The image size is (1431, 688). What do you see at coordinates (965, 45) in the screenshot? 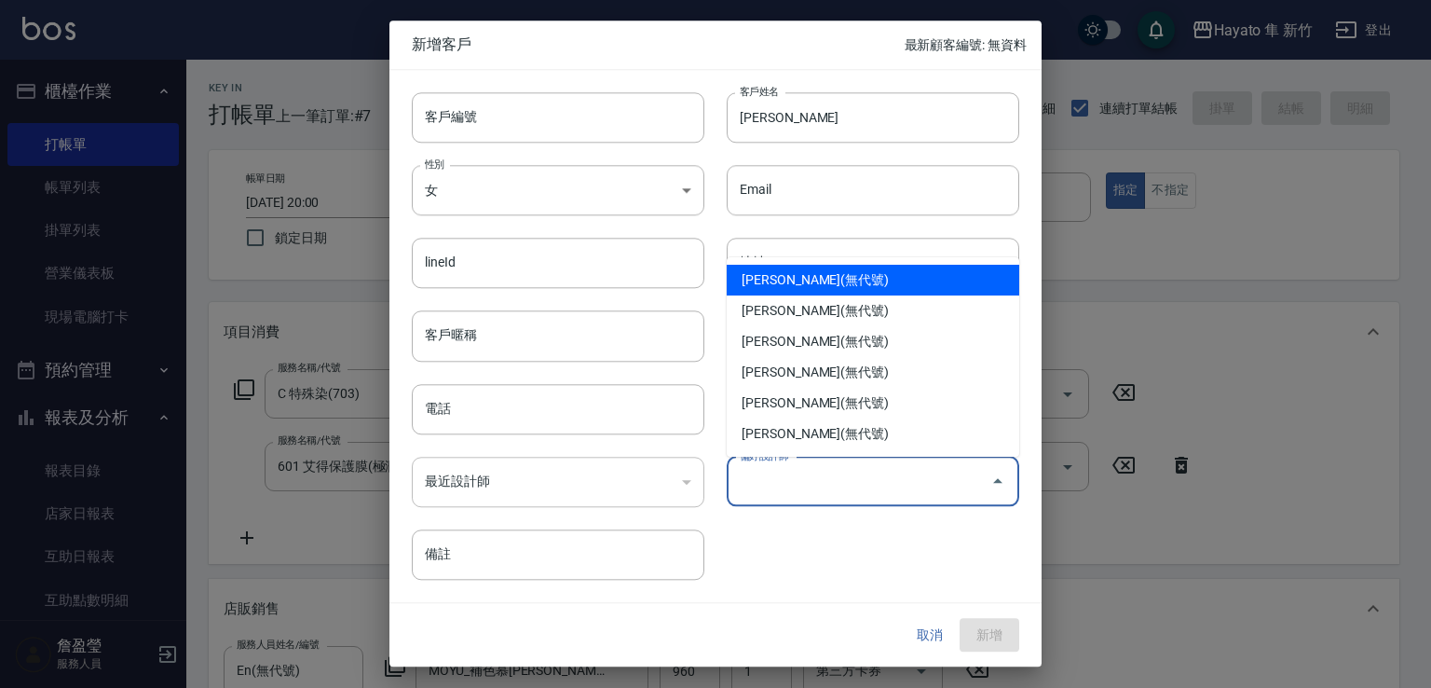
I see `p: 最新顧客編號: 無資料` at bounding box center [965, 45].